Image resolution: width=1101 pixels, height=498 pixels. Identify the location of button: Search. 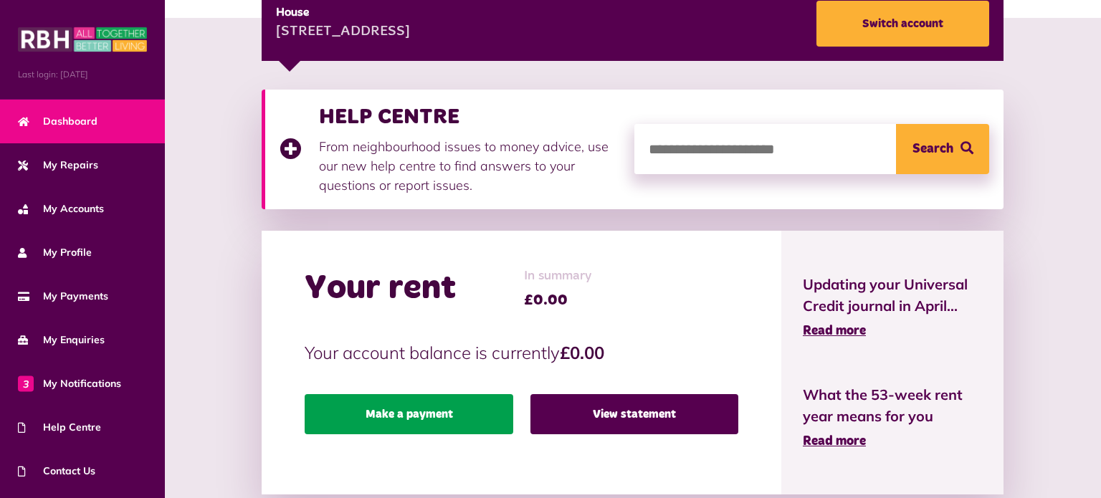
(942, 149).